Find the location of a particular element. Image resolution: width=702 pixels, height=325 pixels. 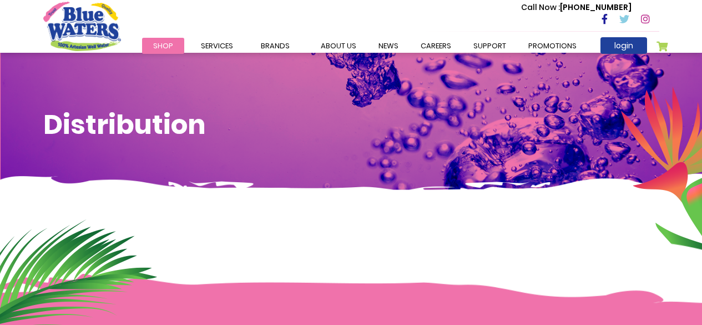

h1: Distribution is located at coordinates (351, 125).